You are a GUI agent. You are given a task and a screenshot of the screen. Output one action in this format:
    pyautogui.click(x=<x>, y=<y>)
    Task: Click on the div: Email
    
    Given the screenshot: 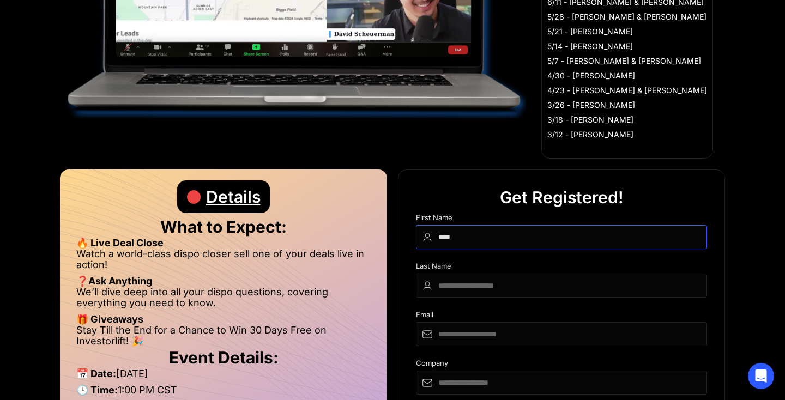 What is the action you would take?
    pyautogui.click(x=562, y=316)
    